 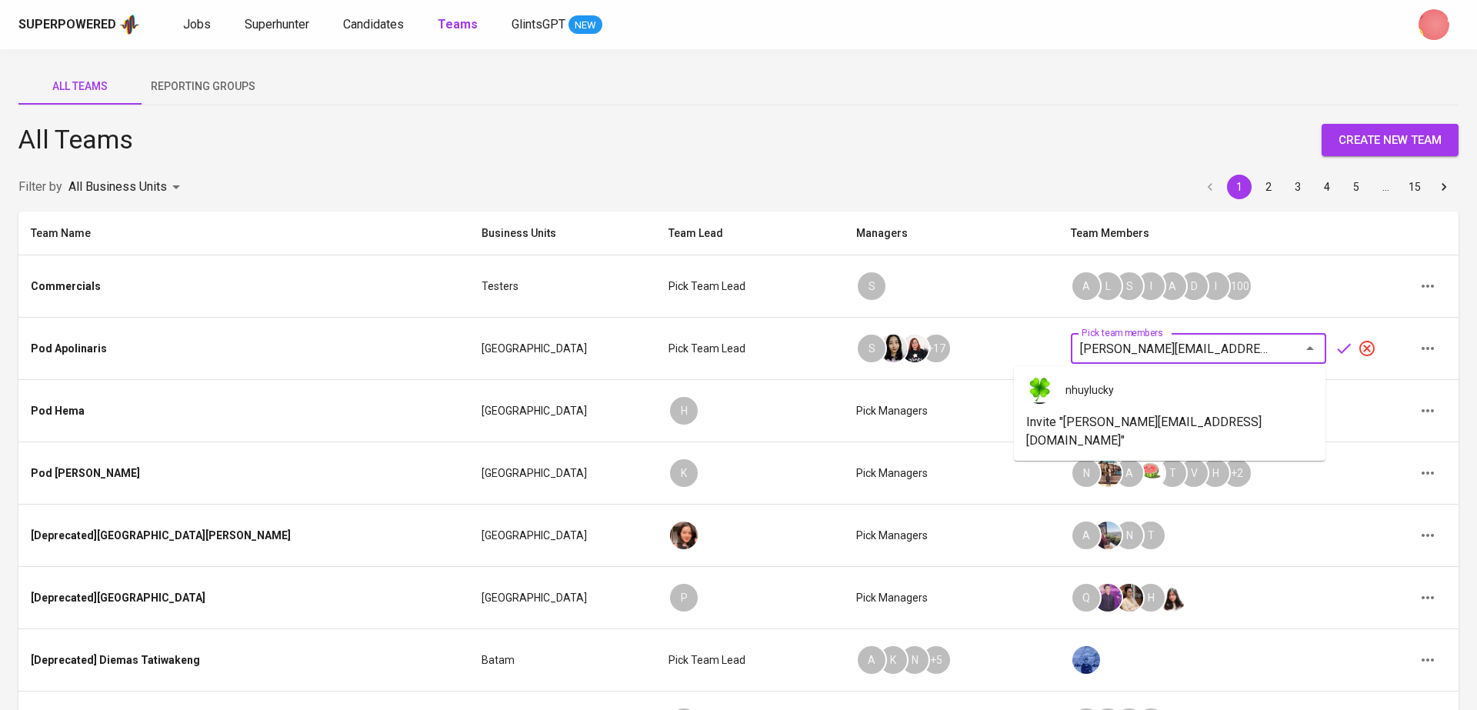 I want to click on button: Close, so click(x=1310, y=348).